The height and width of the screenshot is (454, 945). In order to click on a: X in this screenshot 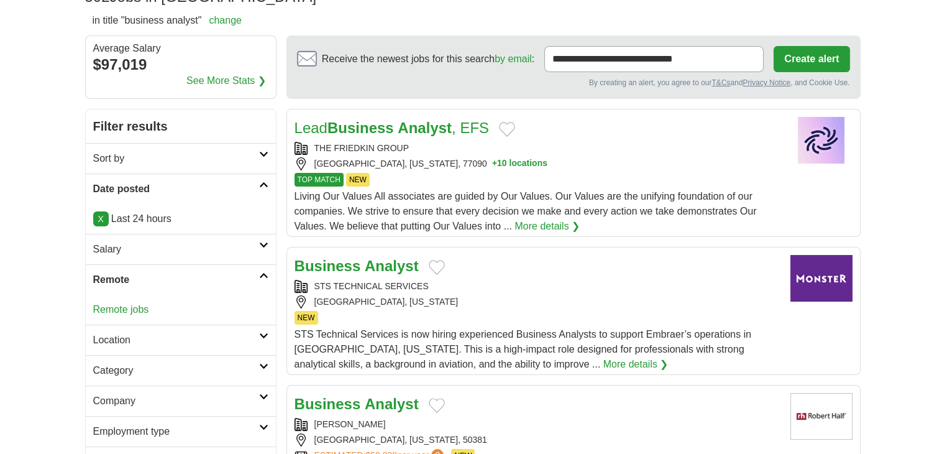, I will do `click(101, 219)`.